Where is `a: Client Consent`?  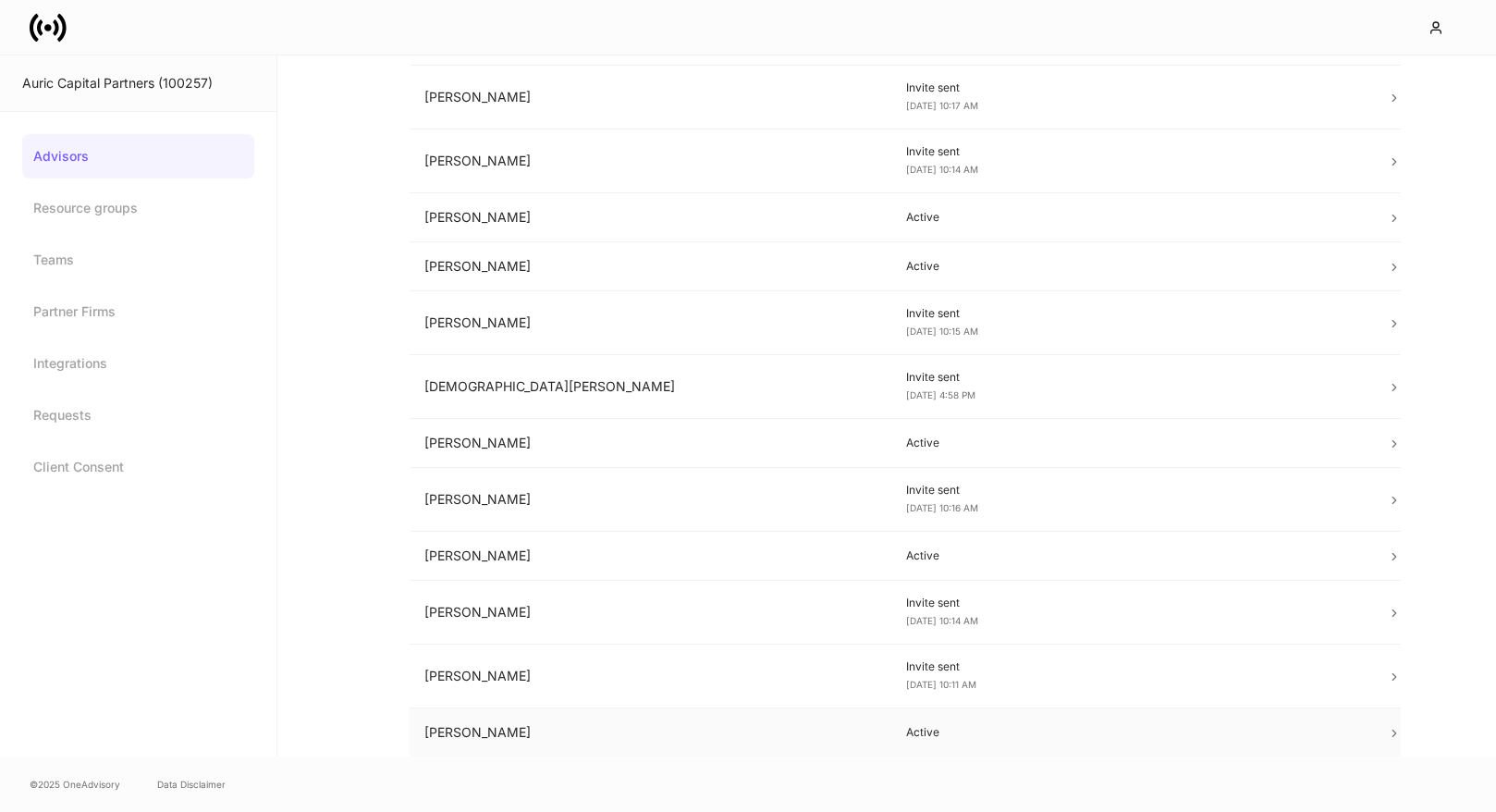 a: Client Consent is located at coordinates (138, 466).